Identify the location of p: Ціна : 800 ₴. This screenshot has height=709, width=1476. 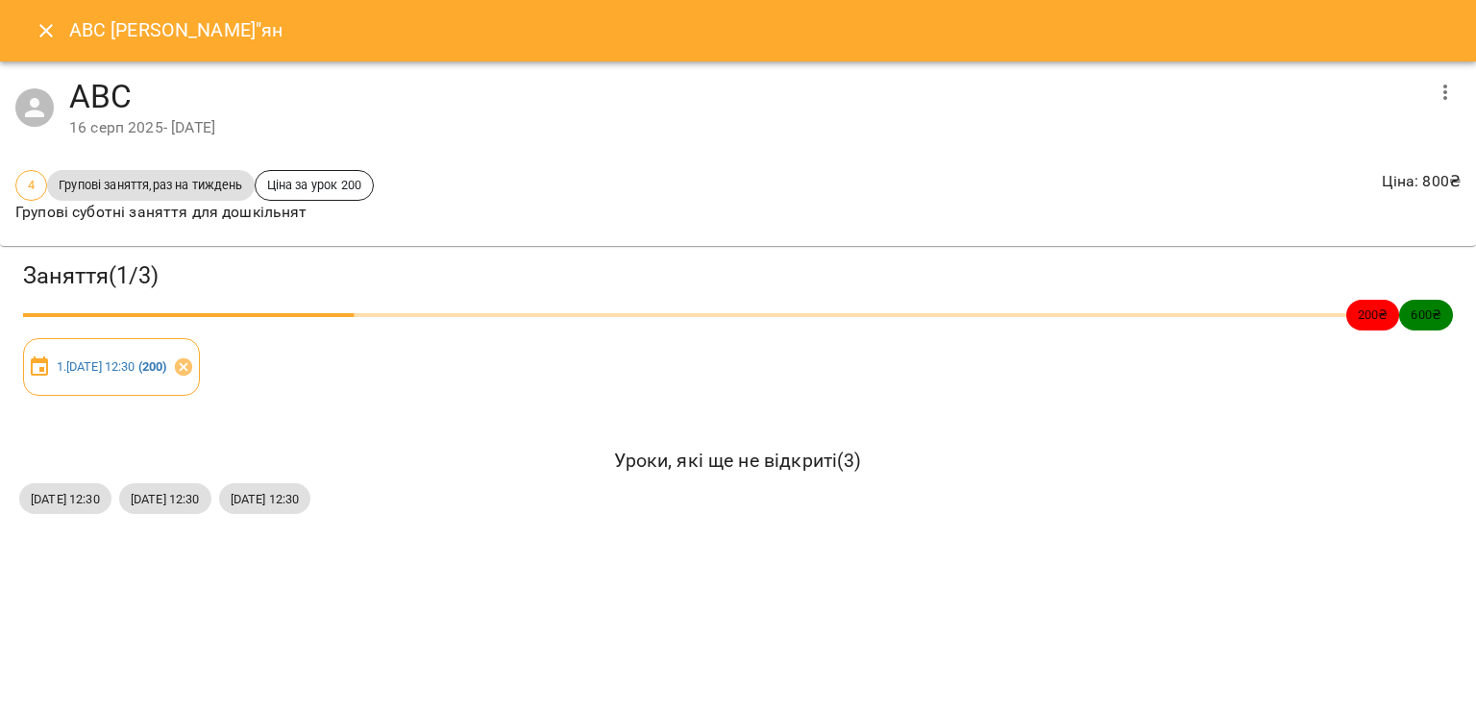
(1421, 182).